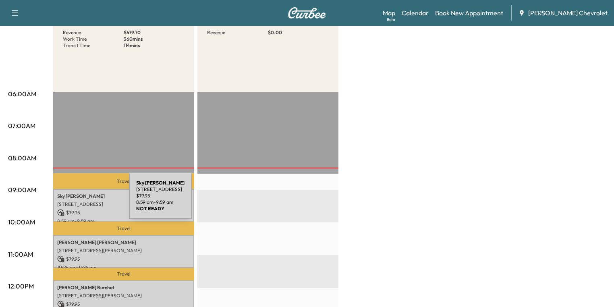 The height and width of the screenshot is (307, 614). I want to click on p: 10:00AM, so click(21, 222).